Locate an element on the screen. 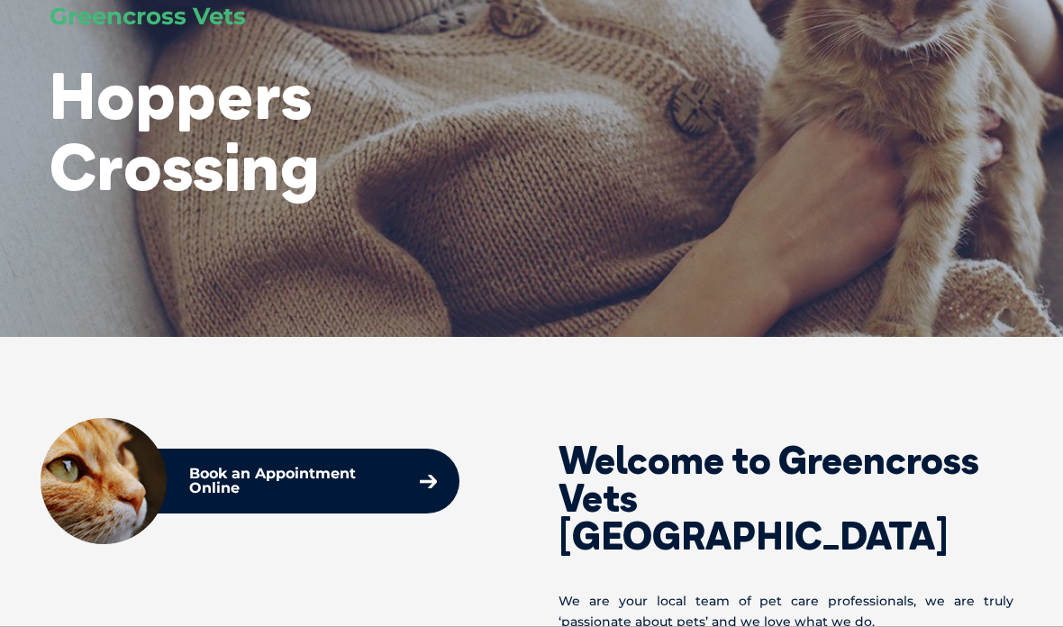 Image resolution: width=1063 pixels, height=627 pixels. a: Book an Appointment Online is located at coordinates (313, 481).